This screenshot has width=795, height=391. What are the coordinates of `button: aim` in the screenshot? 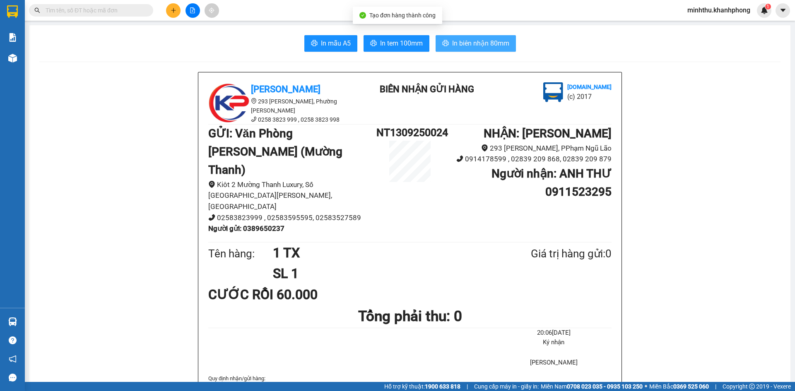 It's located at (212, 10).